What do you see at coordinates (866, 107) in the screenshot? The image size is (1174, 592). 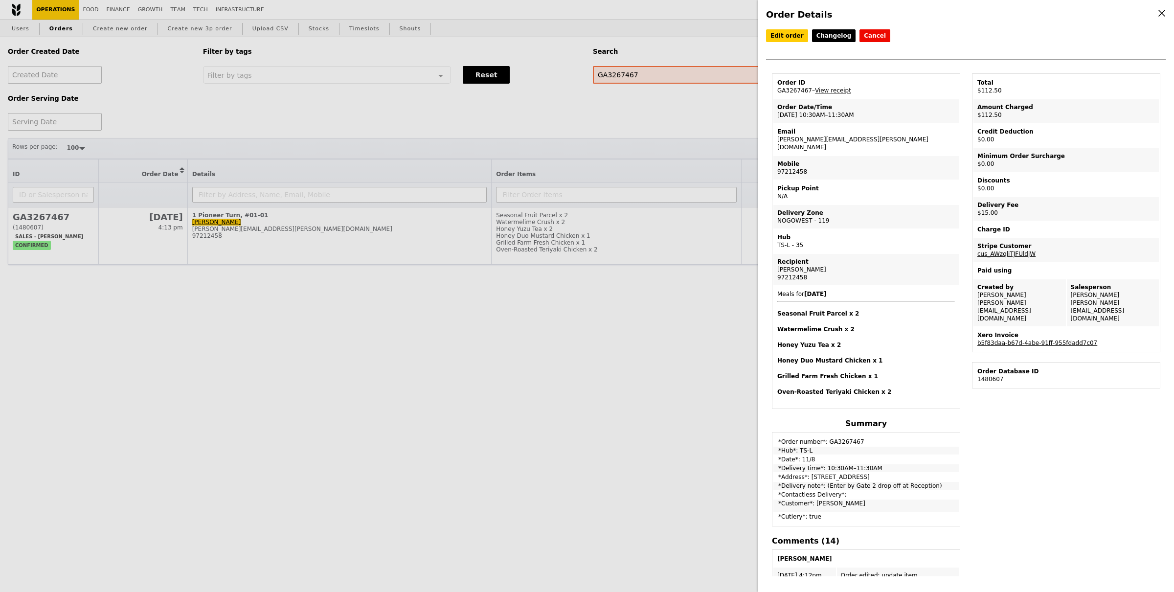 I see `div: Order Date/Time` at bounding box center [866, 107].